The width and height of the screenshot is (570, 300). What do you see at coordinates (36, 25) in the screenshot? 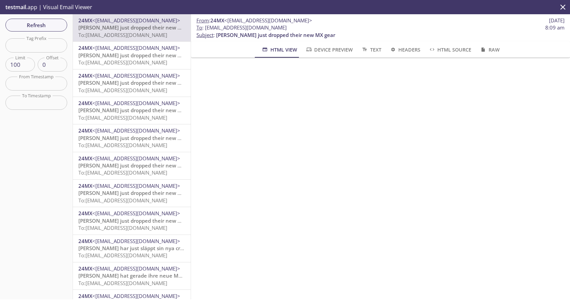
I see `span: Refresh` at bounding box center [36, 25].